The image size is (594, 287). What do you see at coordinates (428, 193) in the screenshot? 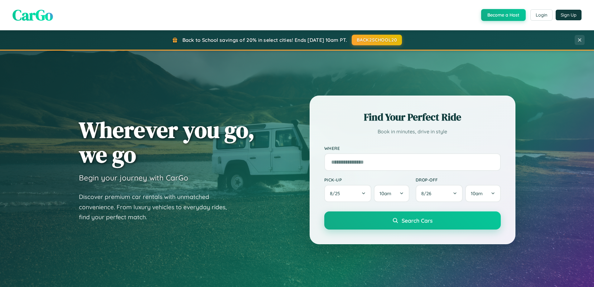
I see `span: 8 / 26` at bounding box center [428, 193].